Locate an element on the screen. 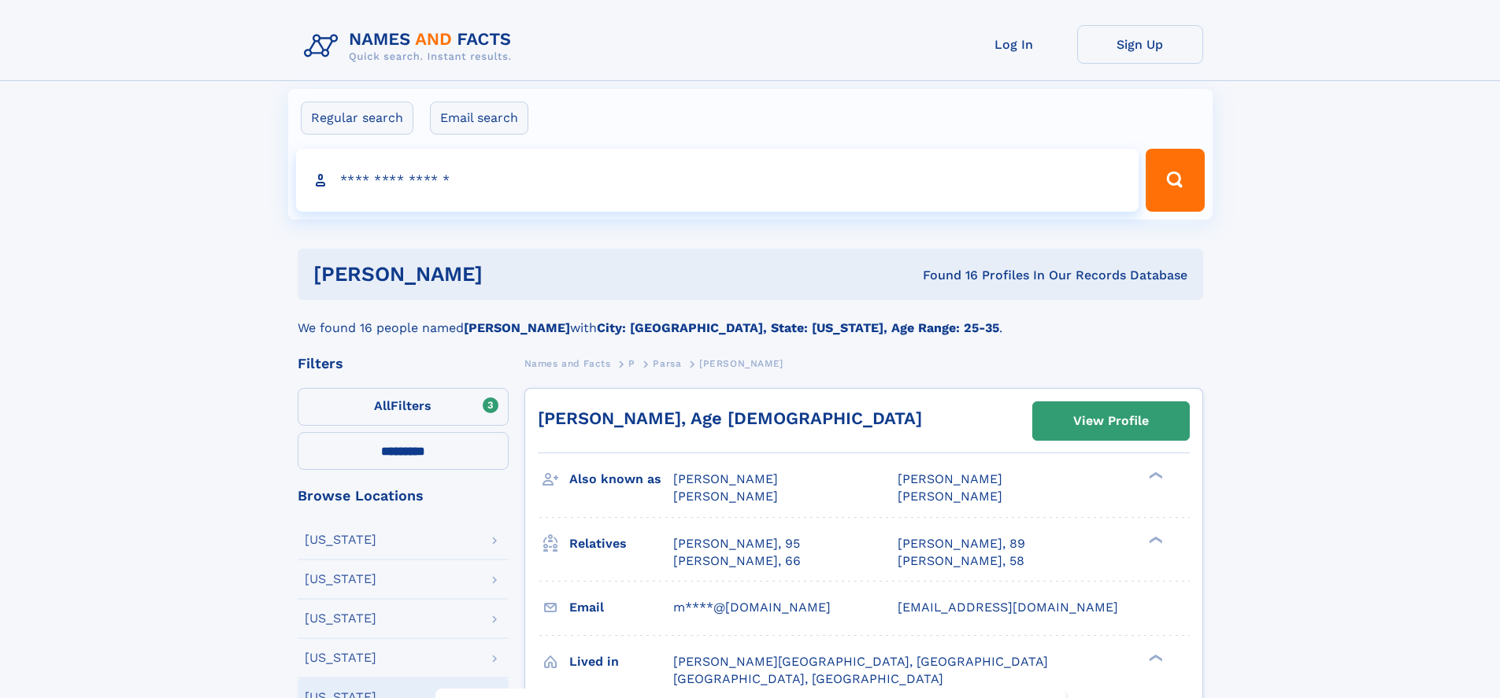 The width and height of the screenshot is (1500, 698). div: Browse Locations is located at coordinates (403, 496).